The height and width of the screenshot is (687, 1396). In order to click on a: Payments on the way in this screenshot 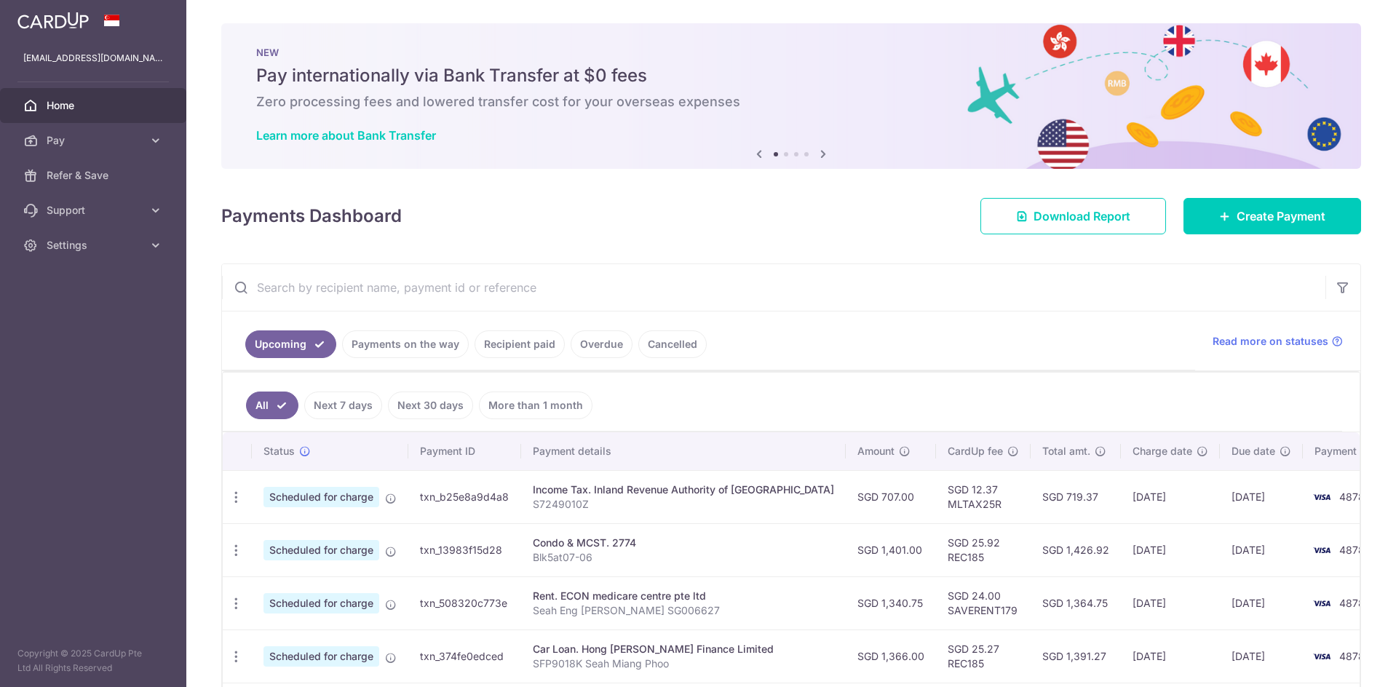, I will do `click(405, 344)`.